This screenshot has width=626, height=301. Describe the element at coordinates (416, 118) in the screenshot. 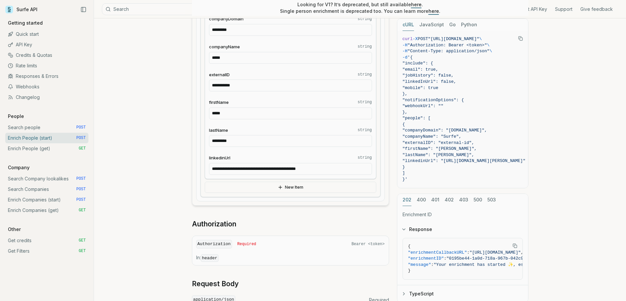

I see `span: "people": [` at that location.